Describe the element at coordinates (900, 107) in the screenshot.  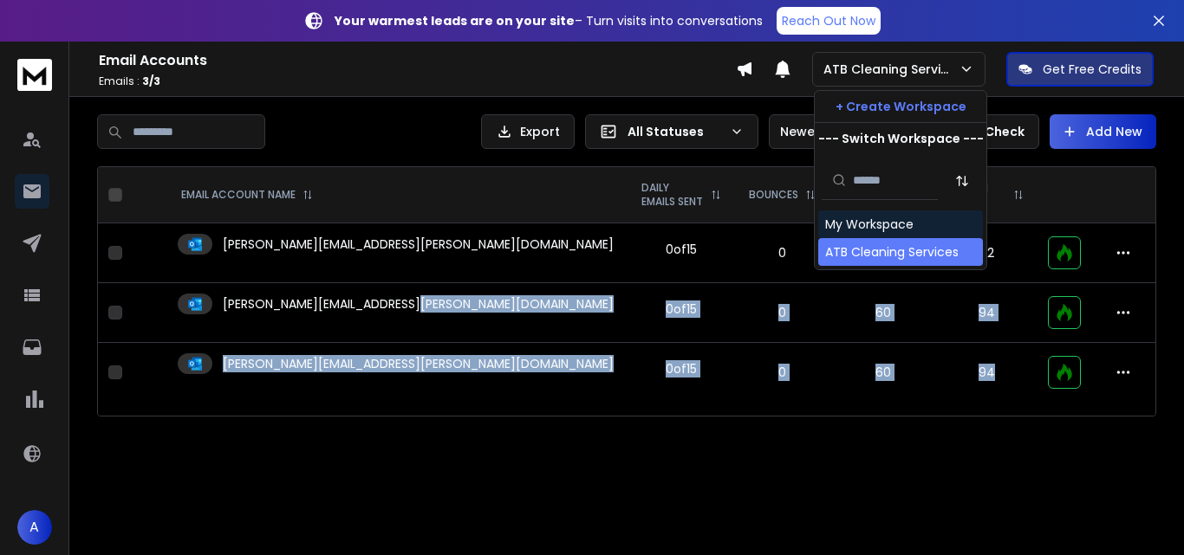
I see `button: + Create Workspace` at that location.